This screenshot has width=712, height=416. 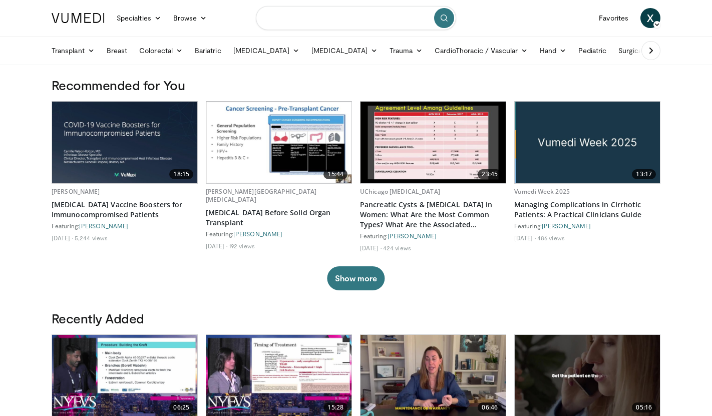 I want to click on img: 4370d304-2ecc-4cd1-a3c7-9e6de209eca4.620x360_q85_upscale.jpg, so click(x=279, y=142).